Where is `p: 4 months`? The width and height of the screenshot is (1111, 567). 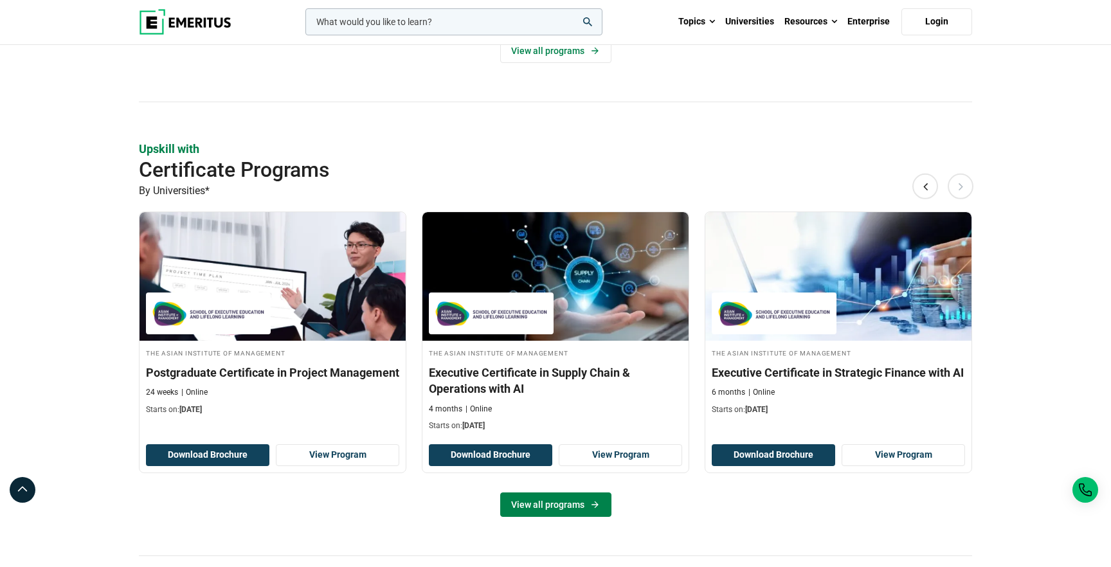
p: 4 months is located at coordinates (445, 409).